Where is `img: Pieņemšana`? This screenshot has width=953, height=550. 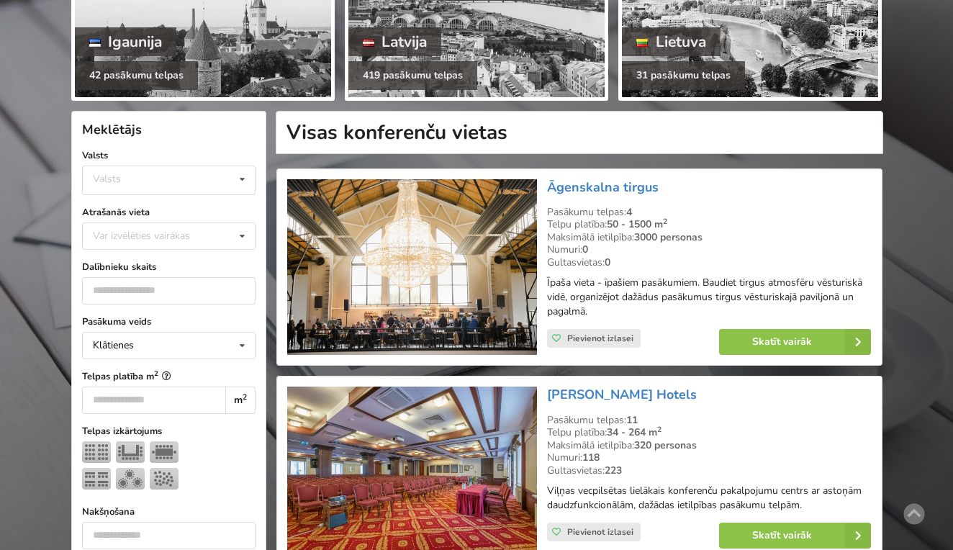
img: Pieņemšana is located at coordinates (164, 479).